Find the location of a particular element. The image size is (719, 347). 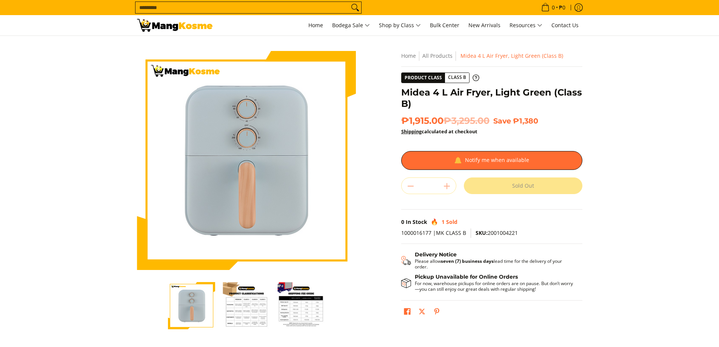

strong: calculated at checkout is located at coordinates (439, 131).